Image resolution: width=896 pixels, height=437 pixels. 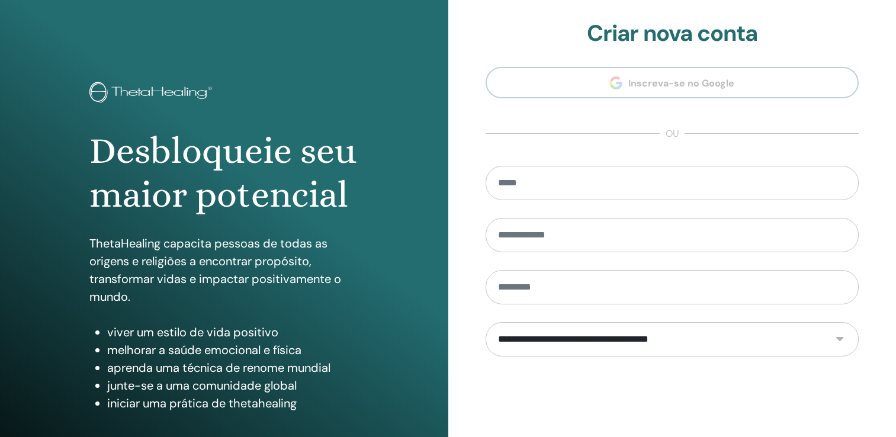 I want to click on li: viver um estilo de vida positivo, so click(x=233, y=332).